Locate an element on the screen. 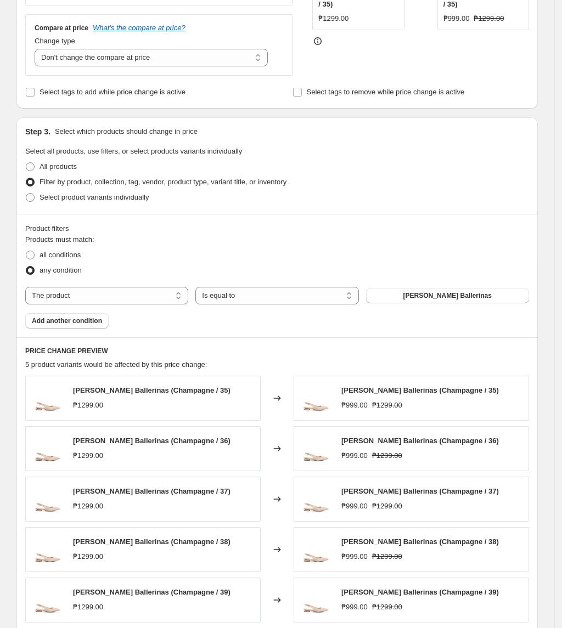  h2: Step 3. is located at coordinates (38, 132).